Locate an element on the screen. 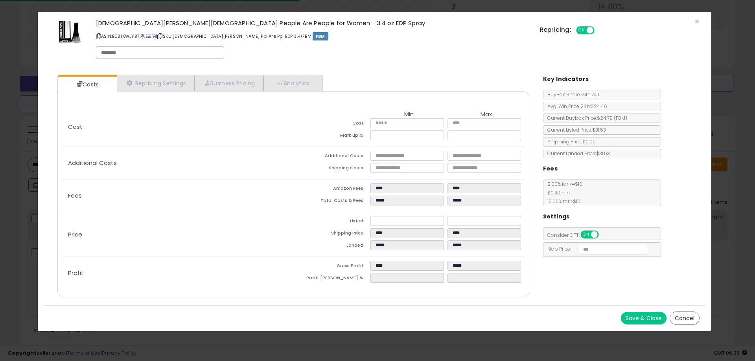 The height and width of the screenshot is (361, 755). td: Amazon Fees is located at coordinates (332, 189).